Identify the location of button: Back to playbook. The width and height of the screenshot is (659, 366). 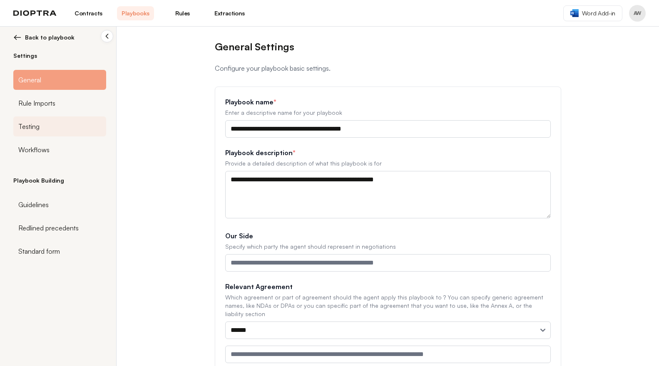
(60, 37).